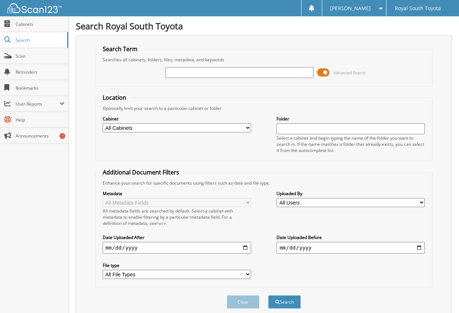 The image size is (459, 313). Describe the element at coordinates (264, 108) in the screenshot. I see `div: Optionally limit your search to a particular cabinet or folder` at that location.